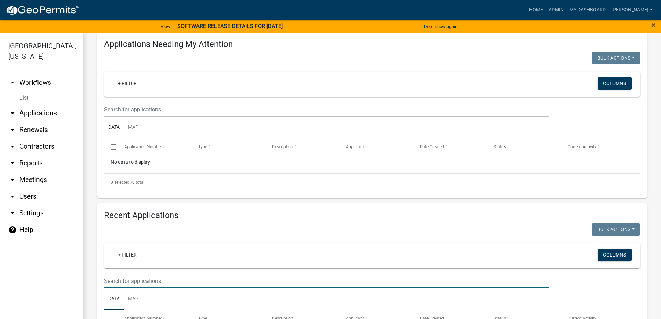 This screenshot has height=319, width=661. I want to click on i: arrow_drop_up, so click(12, 83).